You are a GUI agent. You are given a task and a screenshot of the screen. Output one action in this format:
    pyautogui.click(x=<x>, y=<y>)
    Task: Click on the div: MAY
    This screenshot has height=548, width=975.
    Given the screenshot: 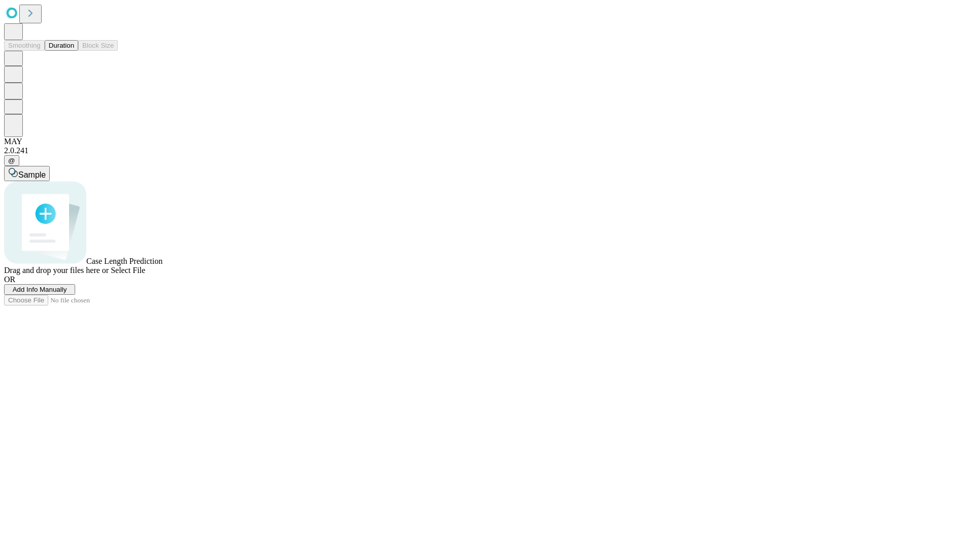 What is the action you would take?
    pyautogui.click(x=488, y=142)
    